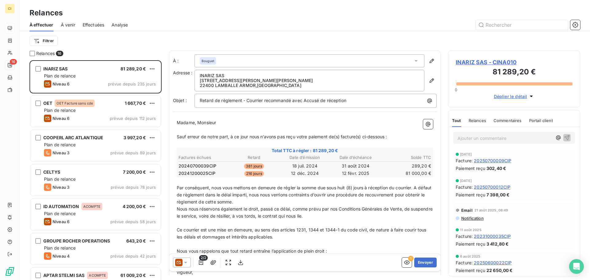 The width and height of the screenshot is (590, 280). I want to click on h3: 81 289,20 €, so click(514, 72).